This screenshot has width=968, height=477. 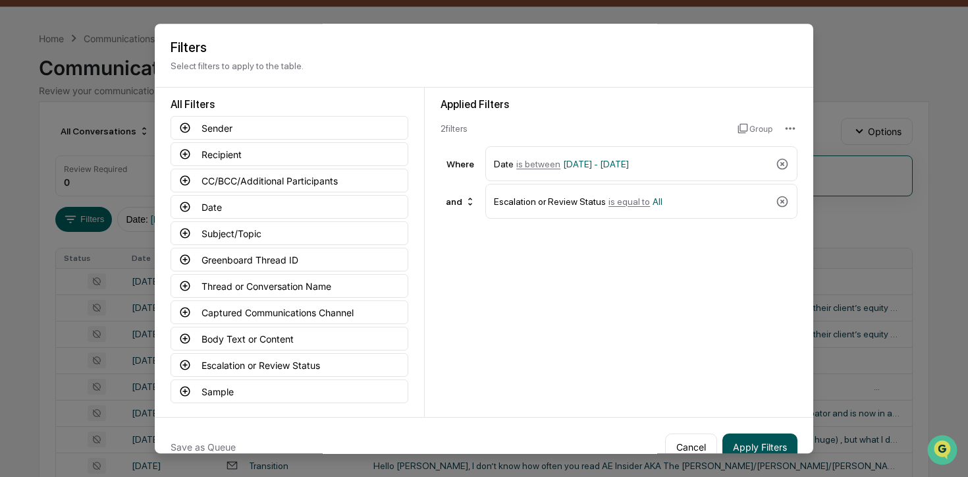 I want to click on button: Open customer support, so click(x=16, y=16).